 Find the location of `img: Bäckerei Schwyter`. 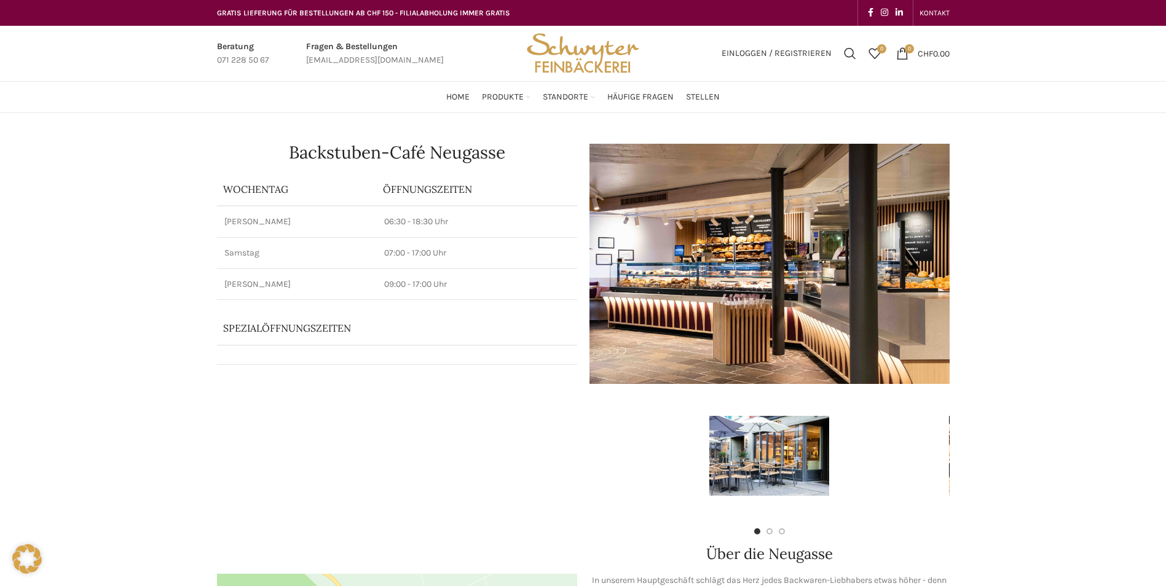

img: Bäckerei Schwyter is located at coordinates (583, 53).